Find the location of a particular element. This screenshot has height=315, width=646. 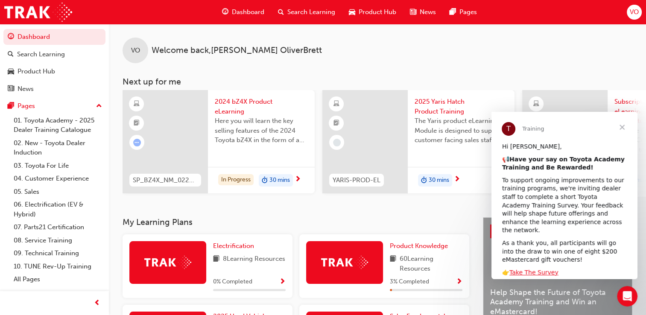

span: Product Knowledge is located at coordinates (419, 246).